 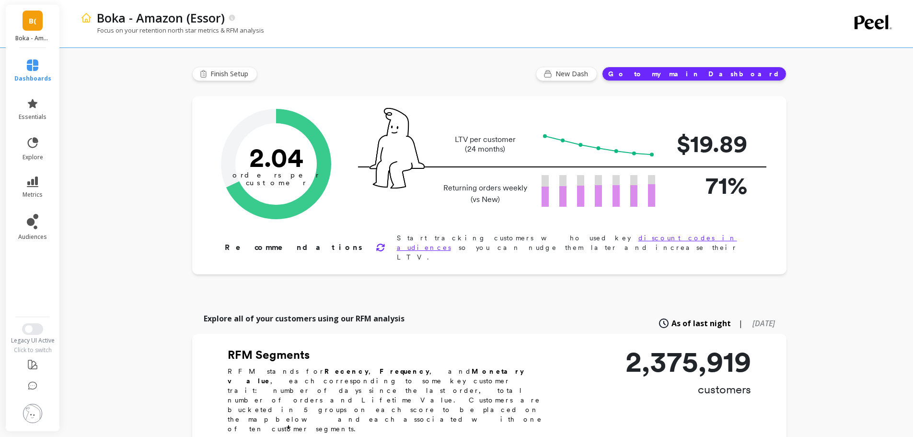 I want to click on p: LTV per customer (24 months), so click(x=485, y=144).